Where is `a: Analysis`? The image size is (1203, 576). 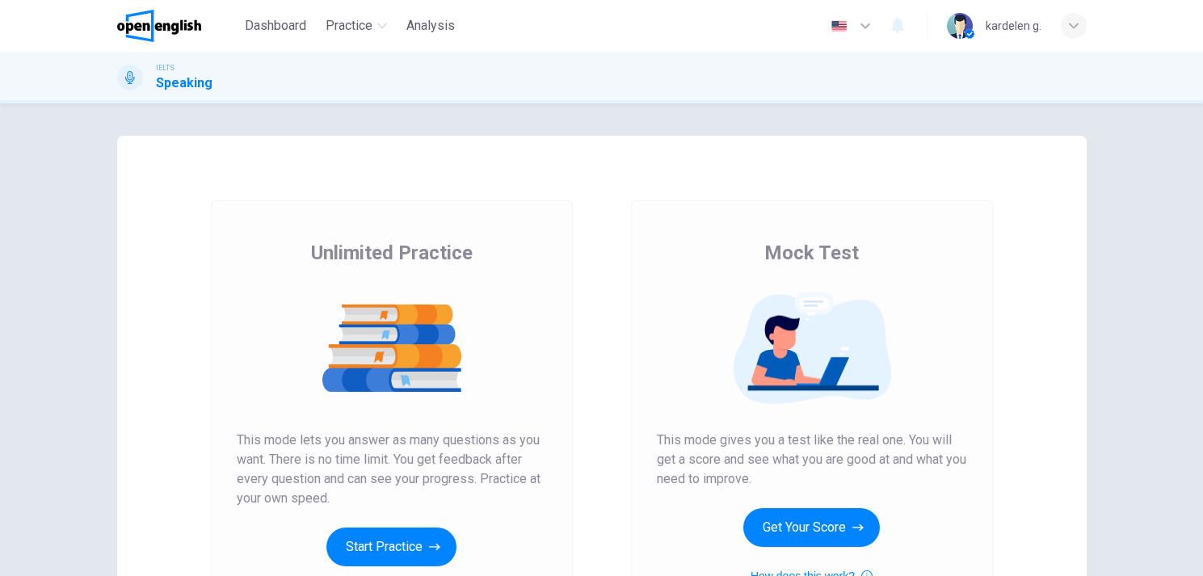
a: Analysis is located at coordinates (431, 26).